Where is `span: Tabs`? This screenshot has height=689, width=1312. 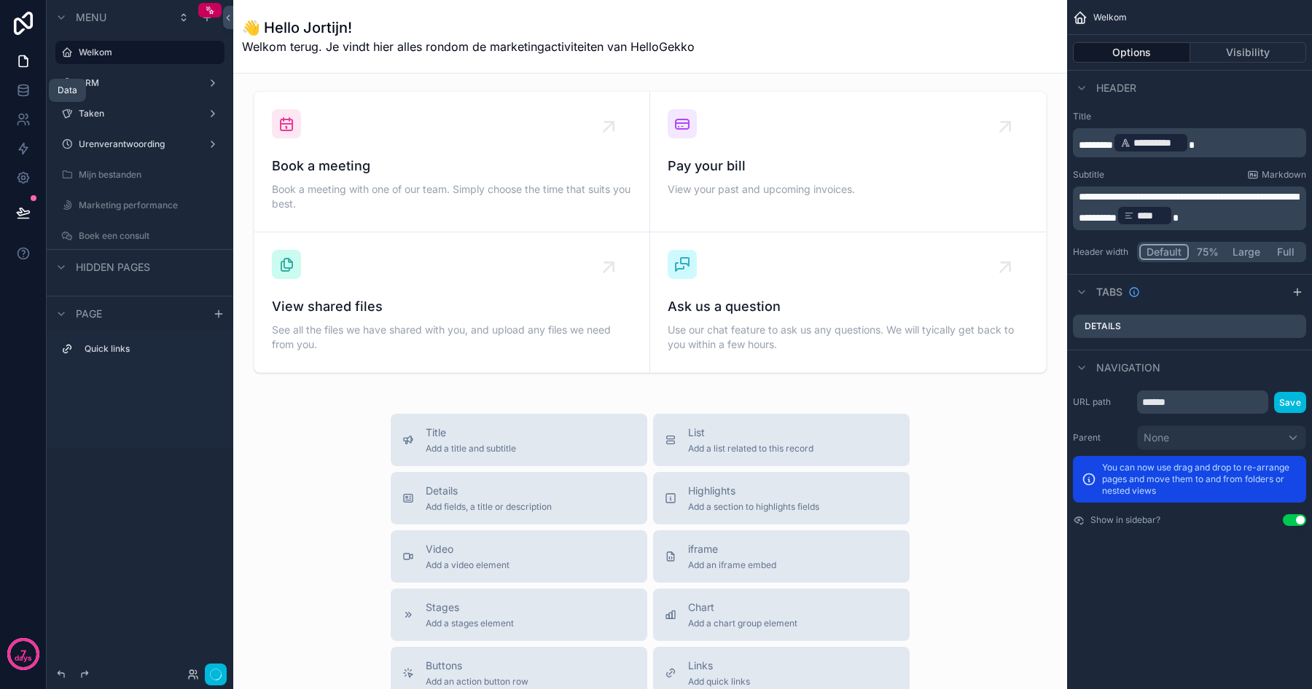 span: Tabs is located at coordinates (1109, 292).